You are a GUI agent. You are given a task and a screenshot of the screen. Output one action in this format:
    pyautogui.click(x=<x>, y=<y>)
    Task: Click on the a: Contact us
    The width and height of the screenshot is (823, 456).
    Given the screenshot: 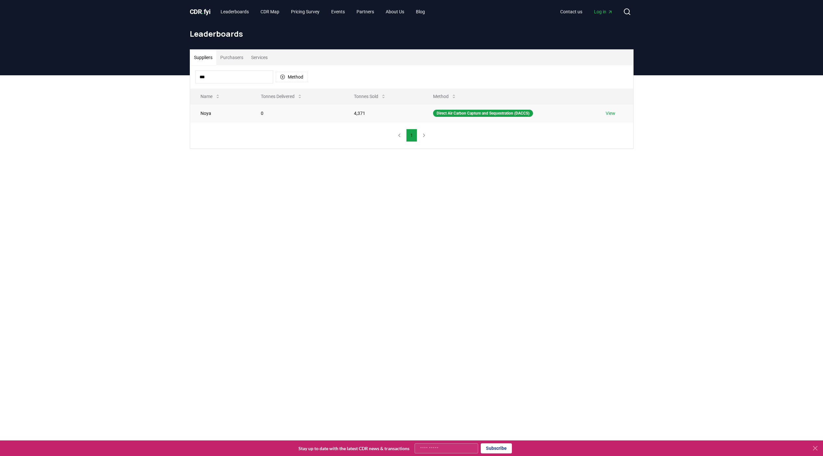 What is the action you would take?
    pyautogui.click(x=571, y=12)
    